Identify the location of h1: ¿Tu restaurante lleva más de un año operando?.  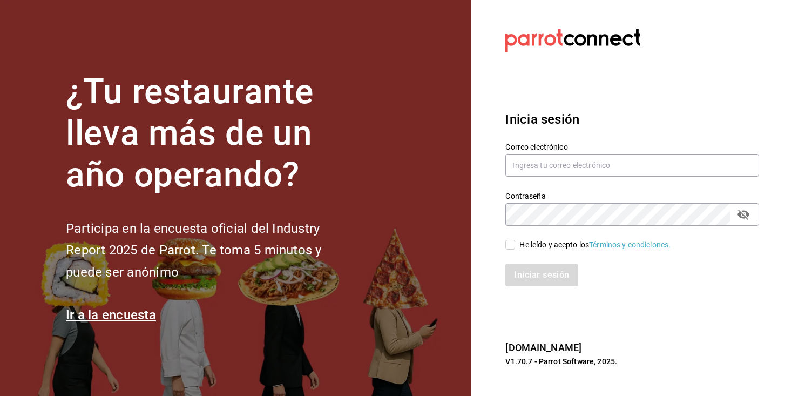
(212, 133).